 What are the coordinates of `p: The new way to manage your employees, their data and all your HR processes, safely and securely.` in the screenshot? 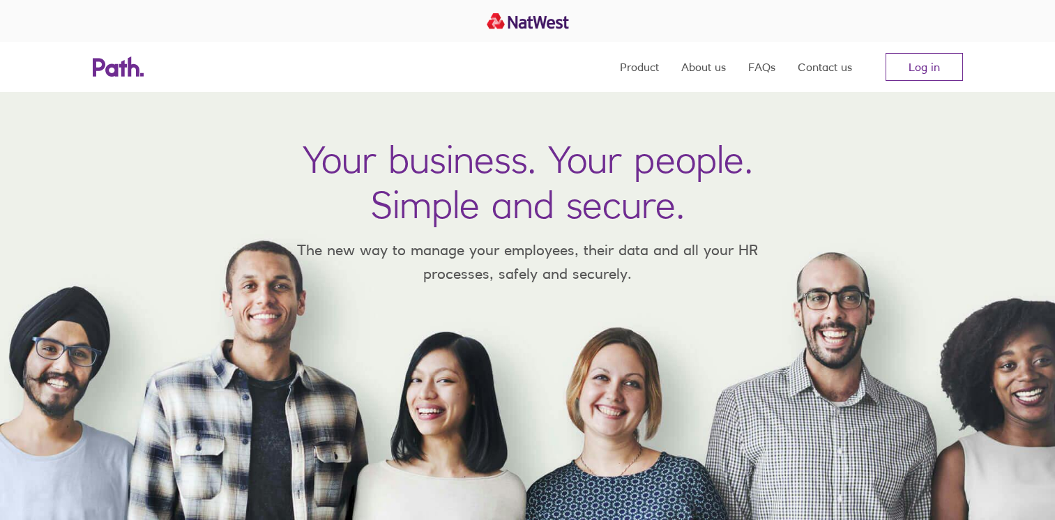 It's located at (528, 262).